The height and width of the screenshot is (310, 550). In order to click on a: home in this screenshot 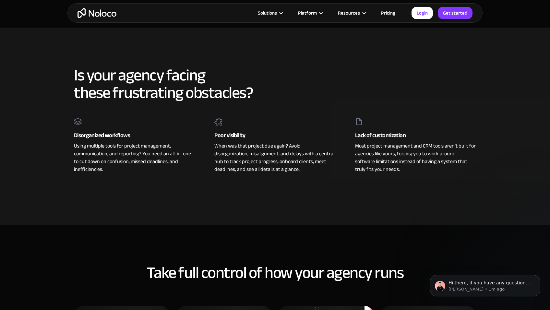, I will do `click(97, 13)`.